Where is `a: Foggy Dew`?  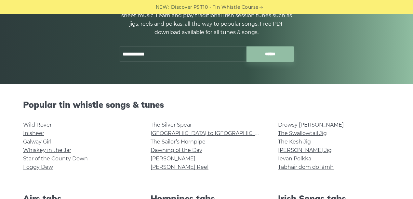
a: Foggy Dew is located at coordinates (38, 167).